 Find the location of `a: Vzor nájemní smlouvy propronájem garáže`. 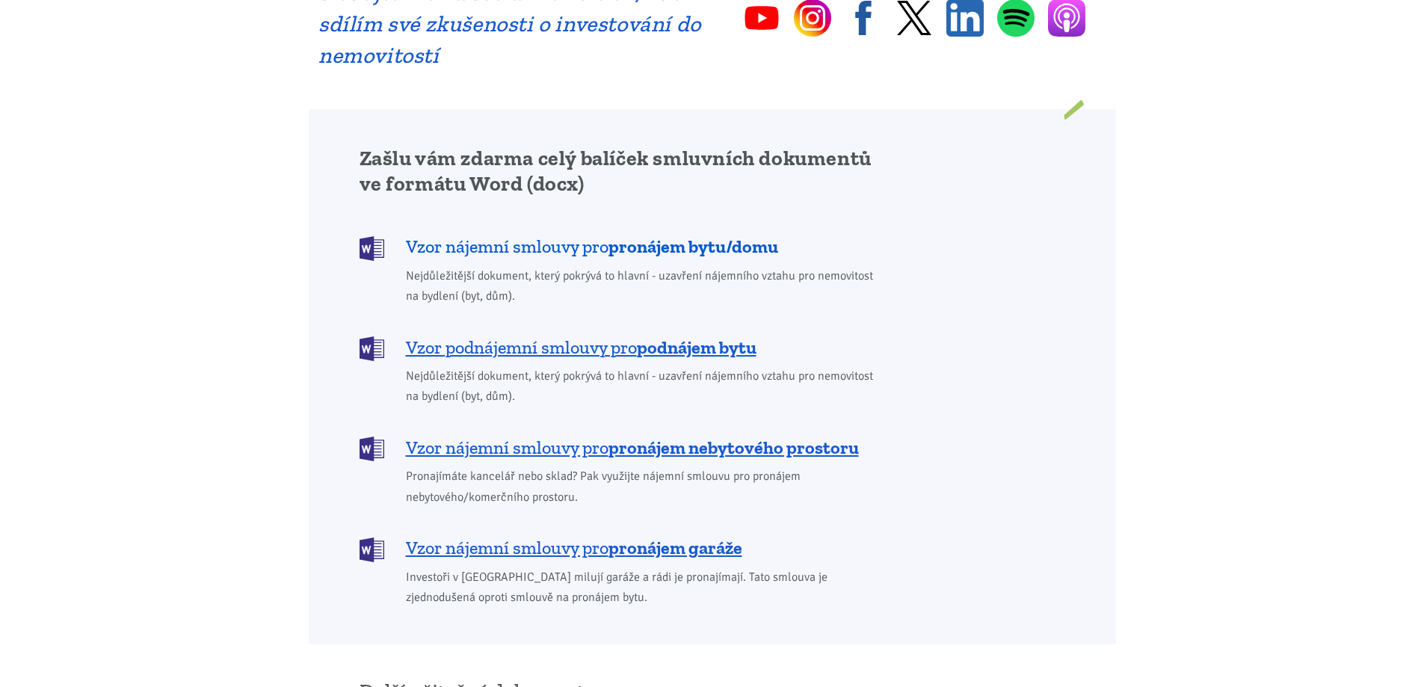

a: Vzor nájemní smlouvy propronájem garáže is located at coordinates (621, 548).